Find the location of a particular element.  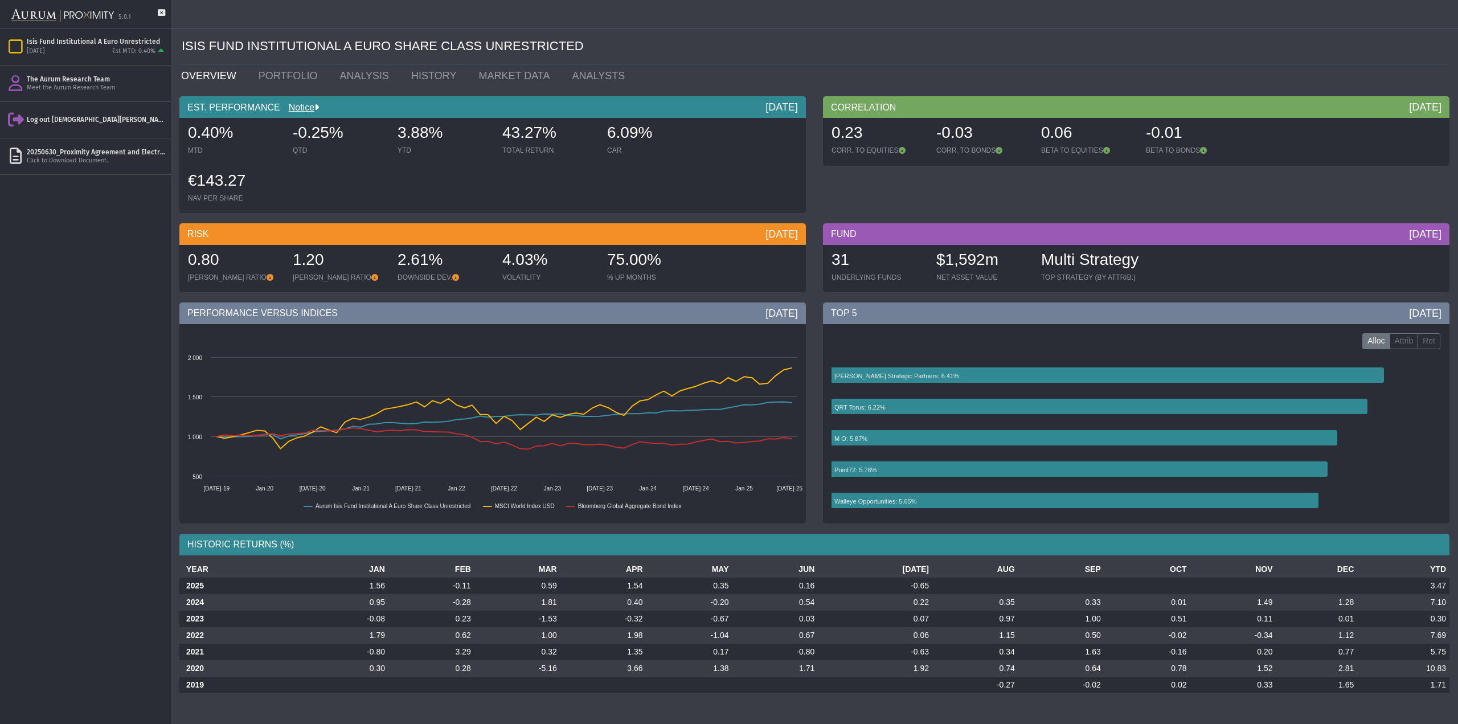

td: 0.33 is located at coordinates (1233, 685).